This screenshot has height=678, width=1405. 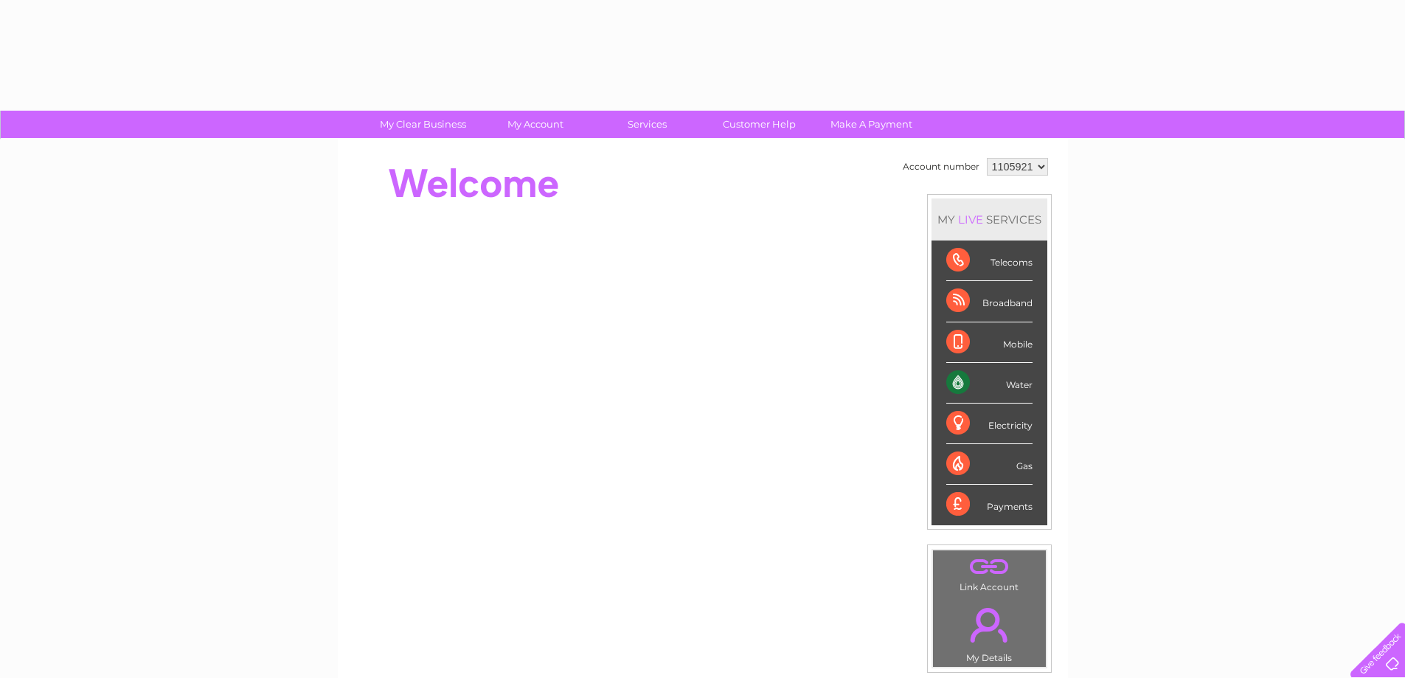 I want to click on td: Link Account, so click(x=989, y=572).